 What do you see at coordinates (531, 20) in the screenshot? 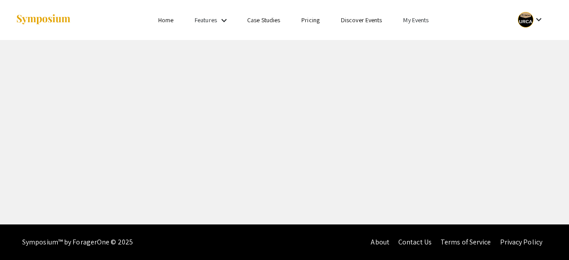
I see `button: Expand account dropdown` at bounding box center [531, 20].